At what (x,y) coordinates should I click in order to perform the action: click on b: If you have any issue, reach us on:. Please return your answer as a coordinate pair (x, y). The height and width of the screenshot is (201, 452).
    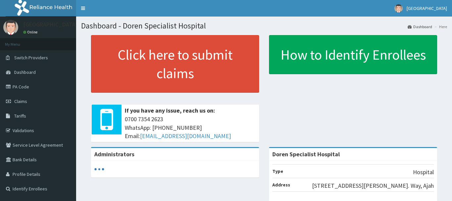
    Looking at the image, I should click on (170, 110).